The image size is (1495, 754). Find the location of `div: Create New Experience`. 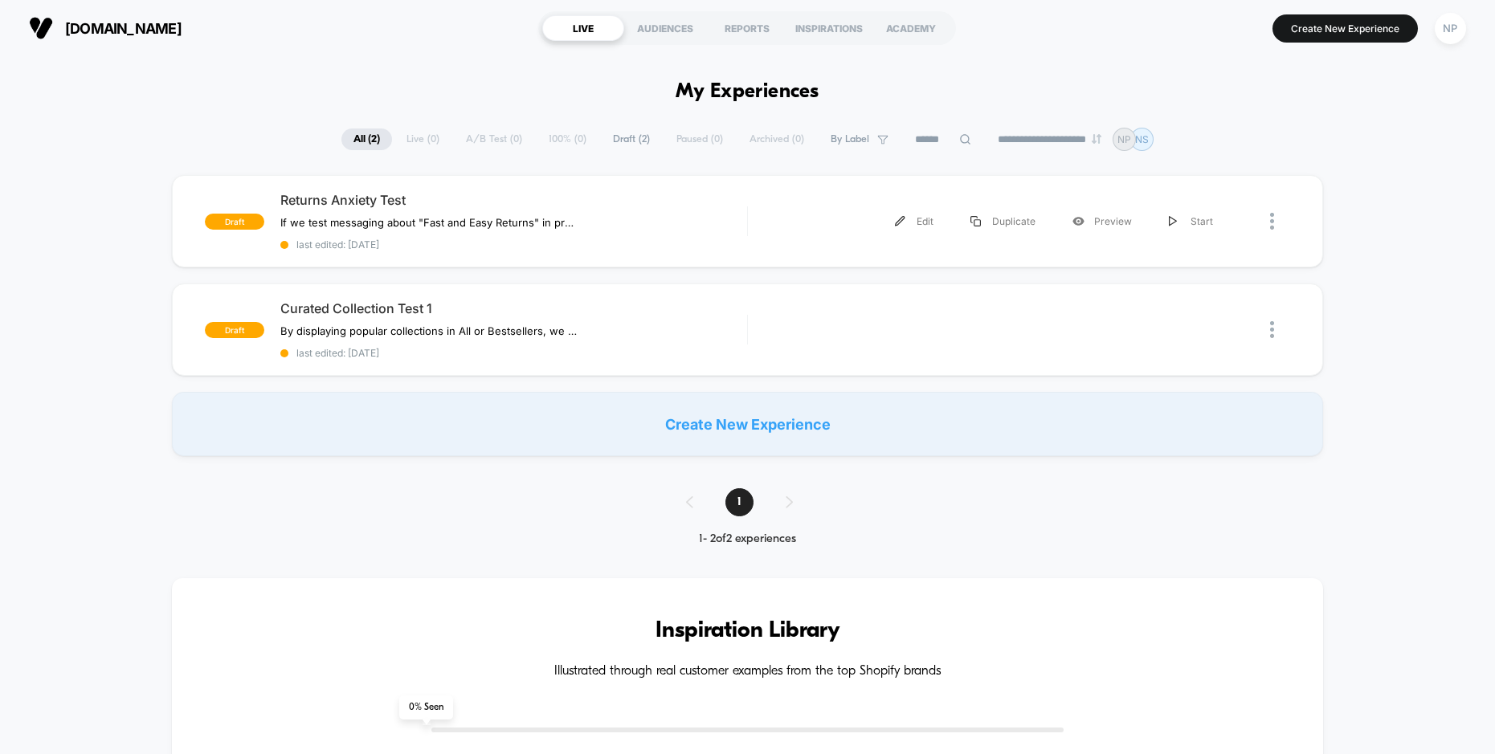

div: Create New Experience is located at coordinates (747, 424).